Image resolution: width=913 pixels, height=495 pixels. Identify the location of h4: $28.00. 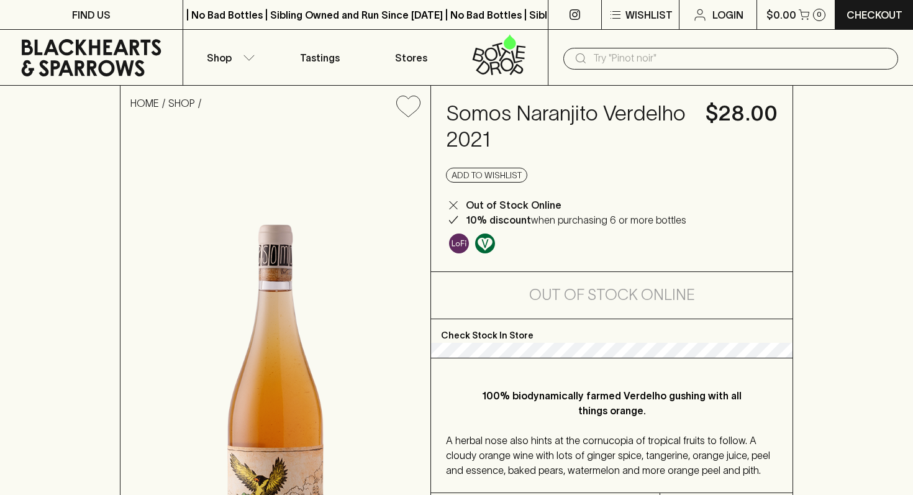
(742, 114).